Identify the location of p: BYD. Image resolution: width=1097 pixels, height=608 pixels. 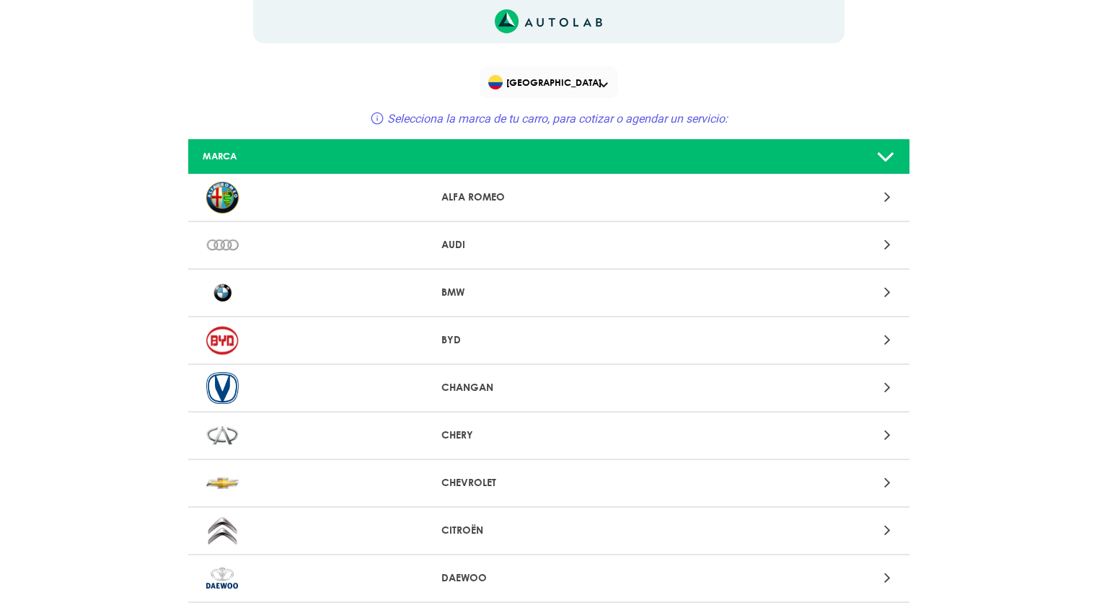
(548, 340).